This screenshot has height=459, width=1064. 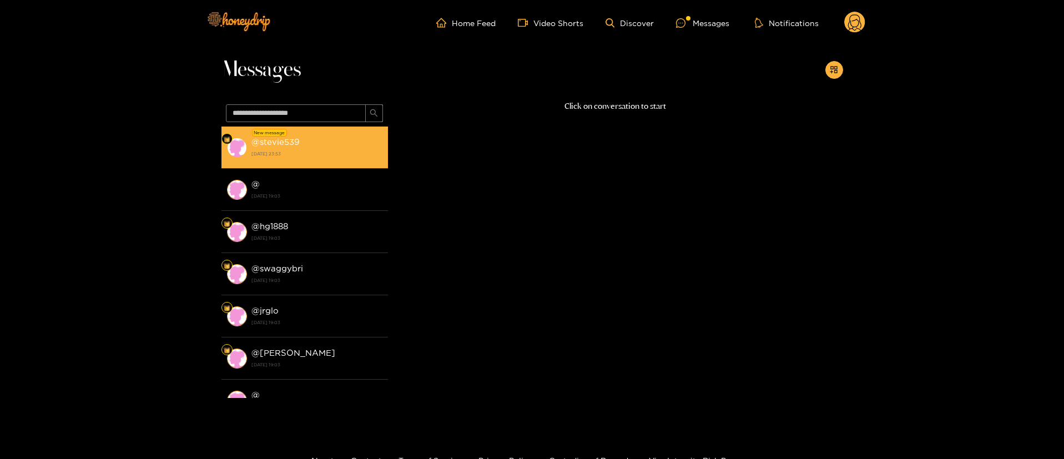 What do you see at coordinates (834, 70) in the screenshot?
I see `span: appstore-add` at bounding box center [834, 70].